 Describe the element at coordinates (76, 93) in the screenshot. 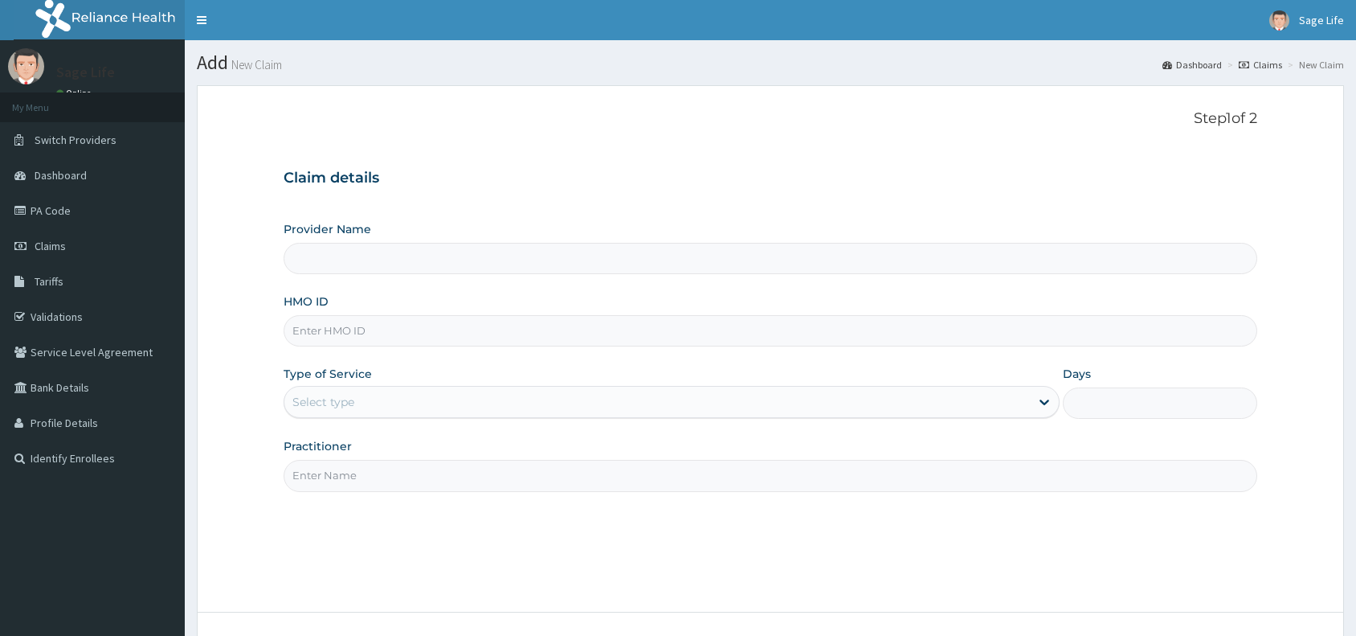

I see `a: Online` at that location.